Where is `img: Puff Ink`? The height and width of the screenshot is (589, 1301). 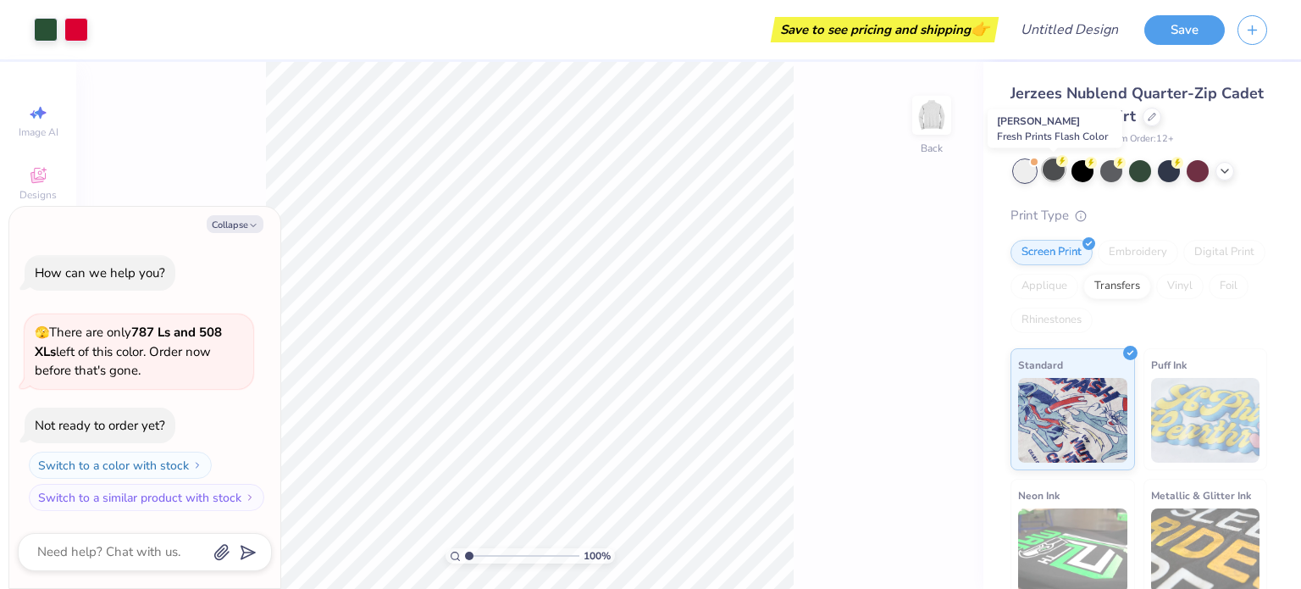
img: Puff Ink is located at coordinates (1206, 420).